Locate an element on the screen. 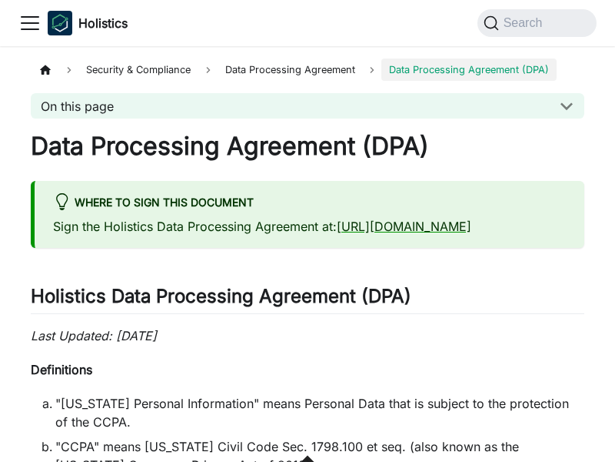 The width and height of the screenshot is (615, 462). button: Search (Command+K) is located at coordinates (537, 23).